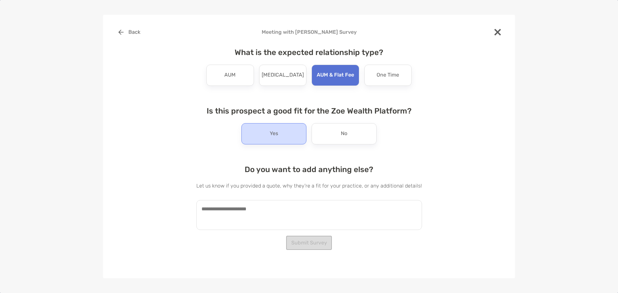  Describe the element at coordinates (274, 134) in the screenshot. I see `p: Yes` at that location.